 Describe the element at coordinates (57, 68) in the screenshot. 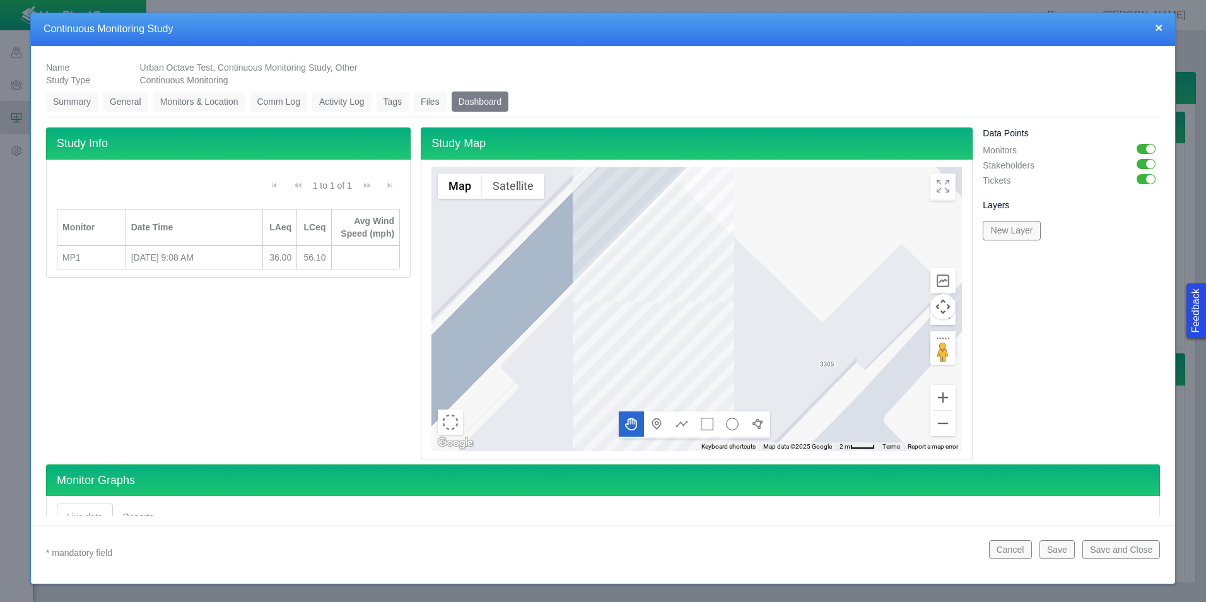

I see `span: Name` at that location.